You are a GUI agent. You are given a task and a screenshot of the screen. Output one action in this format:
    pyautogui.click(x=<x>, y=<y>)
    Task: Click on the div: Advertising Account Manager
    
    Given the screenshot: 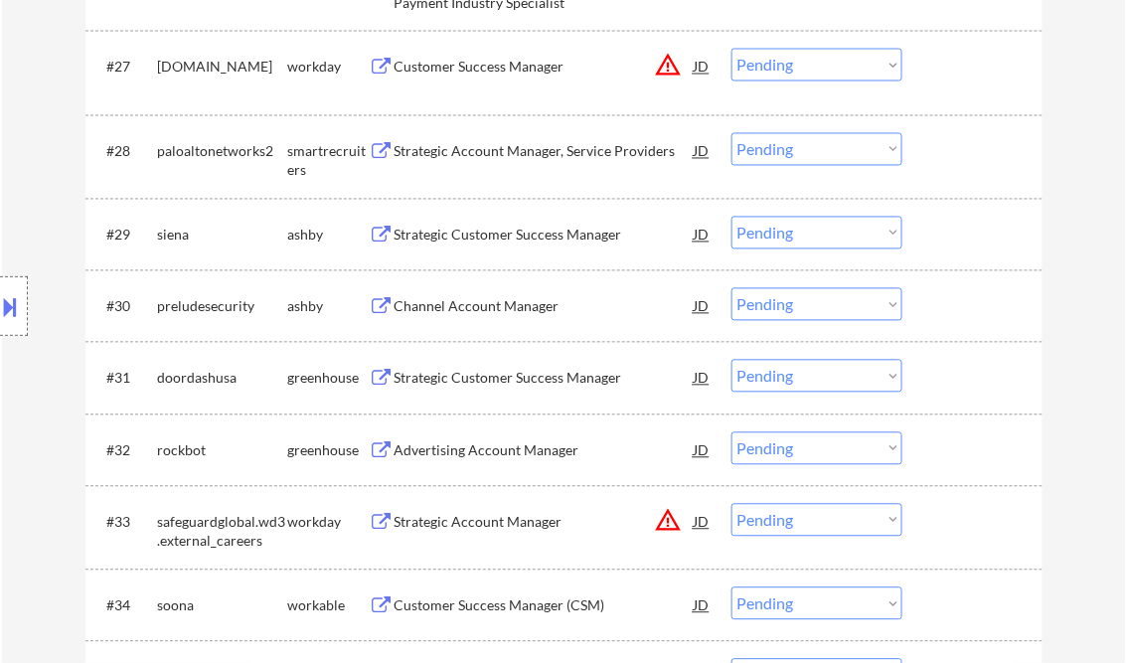 What is the action you would take?
    pyautogui.click(x=545, y=451)
    